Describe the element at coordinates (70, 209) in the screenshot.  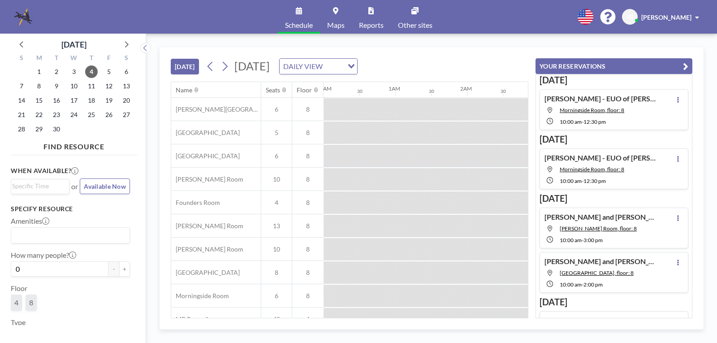
I see `h3: Specify resource` at that location.